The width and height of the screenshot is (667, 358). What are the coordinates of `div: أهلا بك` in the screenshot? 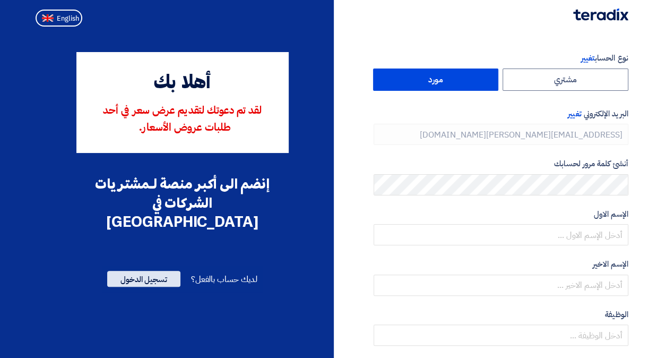 It's located at (183, 83).